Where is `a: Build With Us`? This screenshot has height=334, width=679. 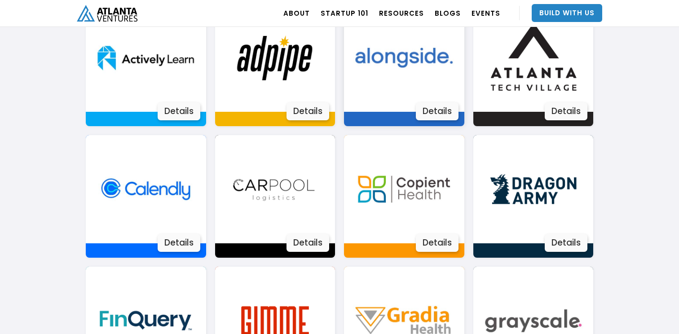 a: Build With Us is located at coordinates (567, 13).